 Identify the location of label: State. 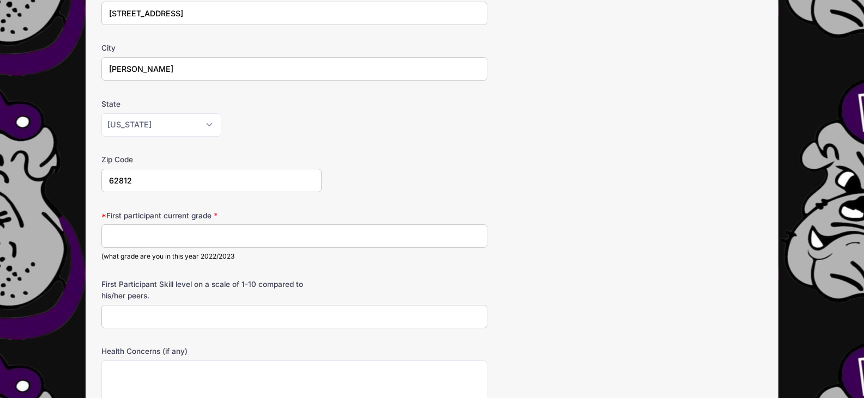
(211, 104).